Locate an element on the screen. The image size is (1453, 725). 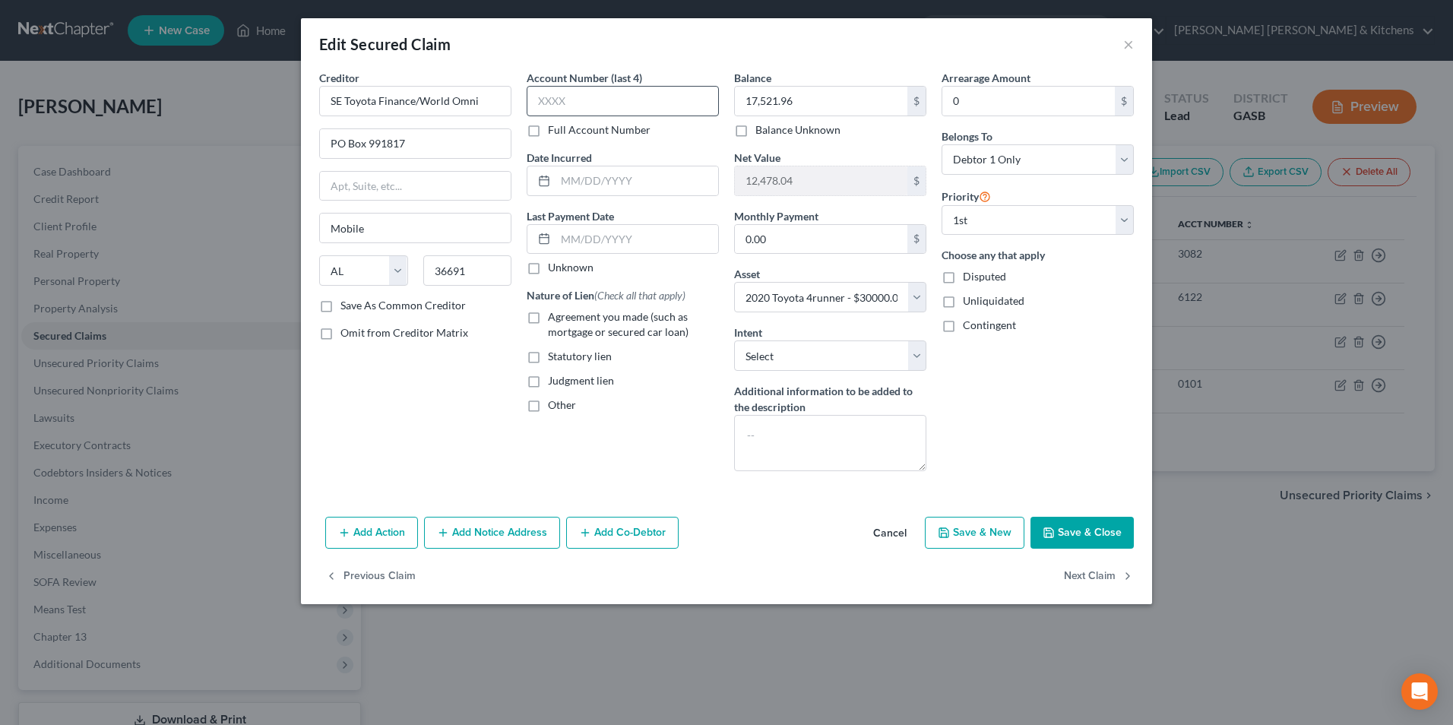
span: Agreement you made (such as mortgage or secured car loan) is located at coordinates (618, 324).